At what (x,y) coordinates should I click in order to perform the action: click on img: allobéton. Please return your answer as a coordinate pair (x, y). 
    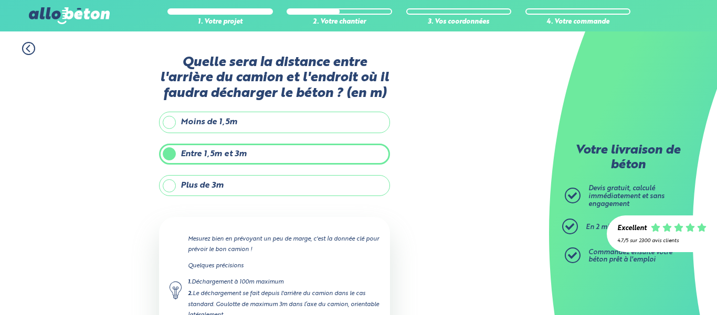
    Looking at the image, I should click on (69, 16).